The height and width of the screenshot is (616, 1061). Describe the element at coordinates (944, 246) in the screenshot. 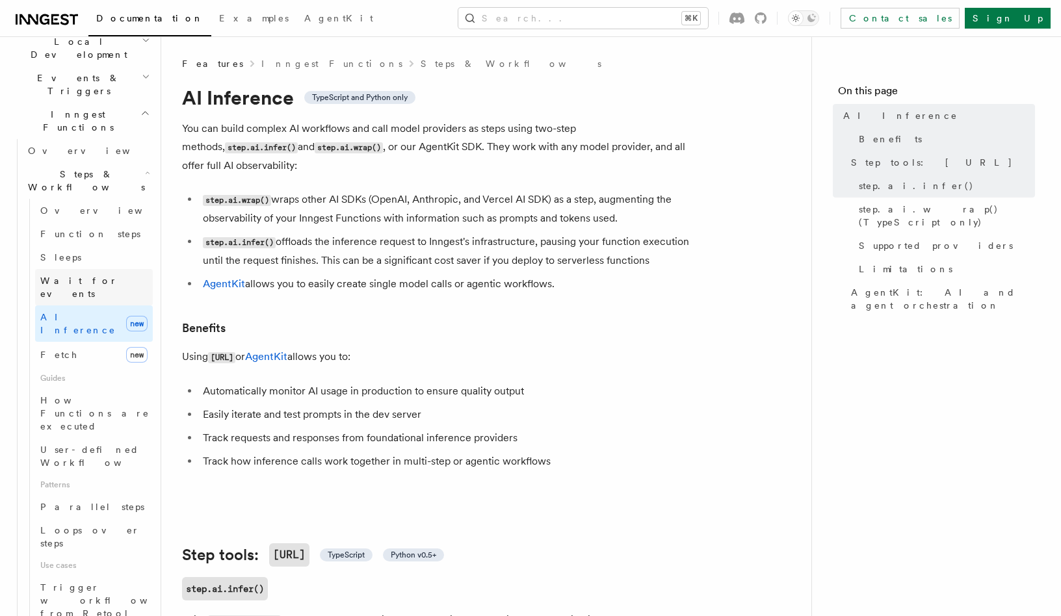

I see `a: Supported providers` at that location.